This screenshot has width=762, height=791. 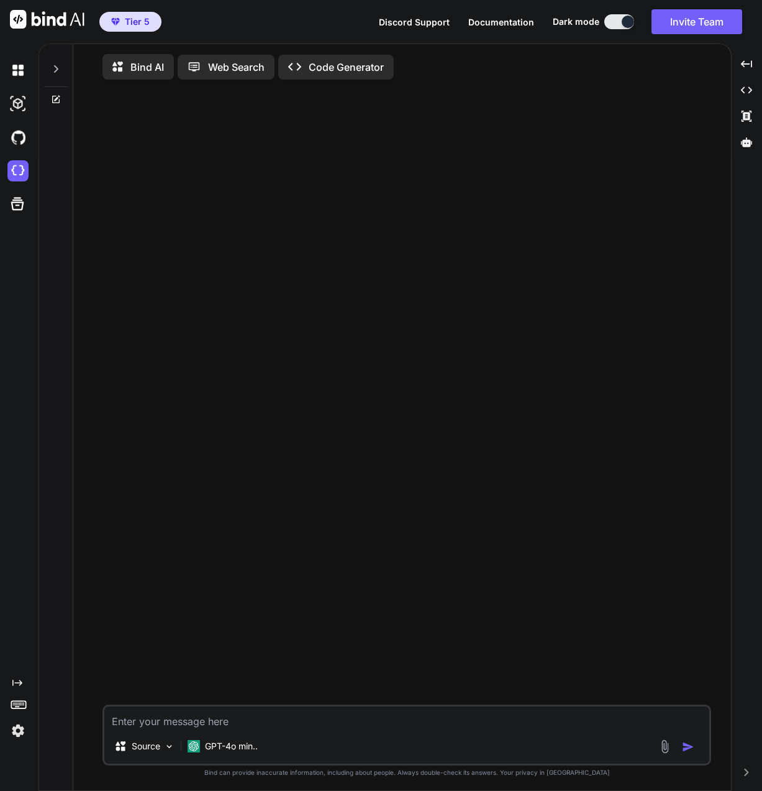 I want to click on img: darkAi-studio, so click(x=18, y=104).